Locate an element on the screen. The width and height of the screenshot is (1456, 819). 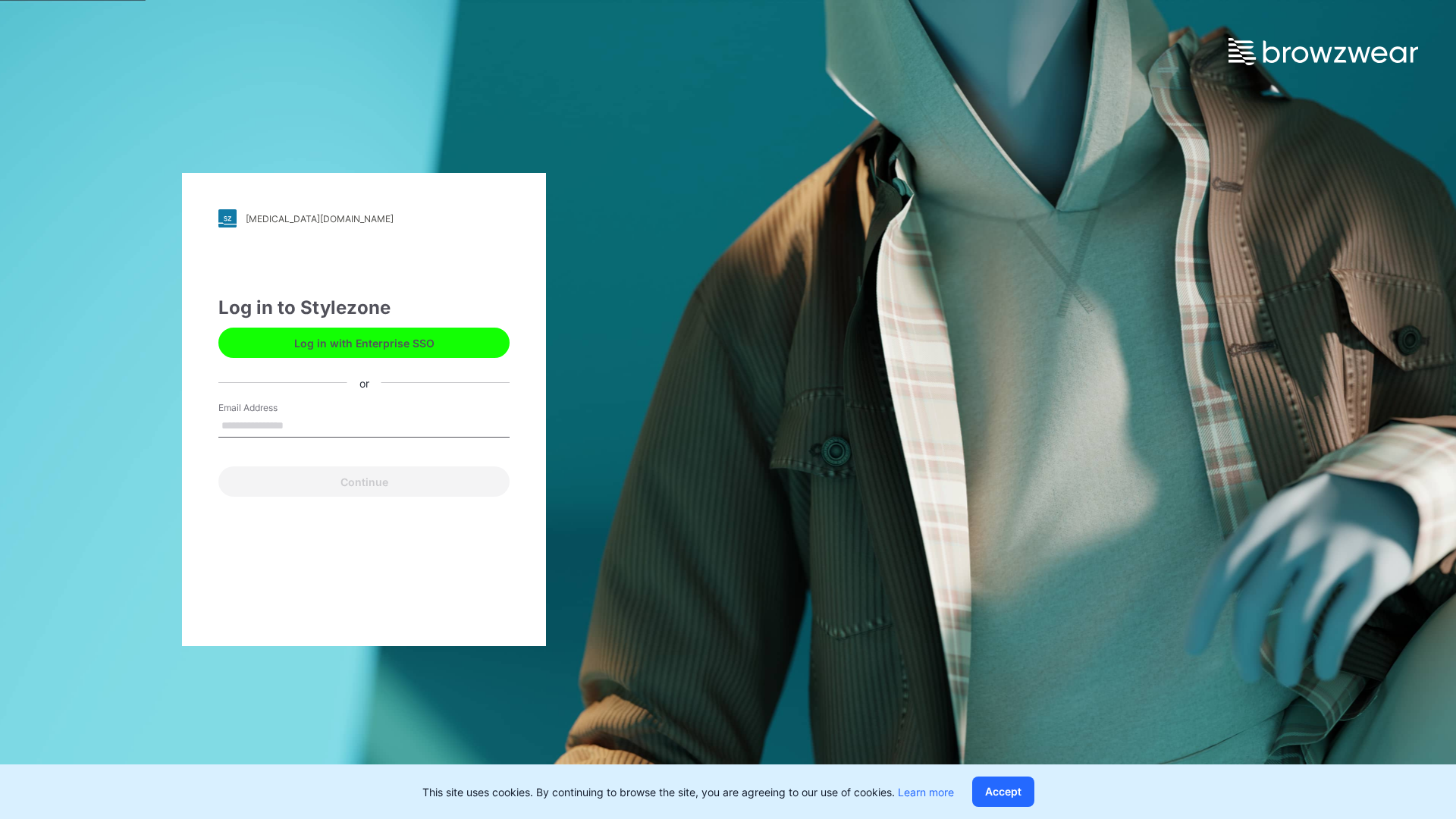
img: browzwear-logo.e42bd6dac1945053ebaf764b6aa21510.svg is located at coordinates (1323, 51).